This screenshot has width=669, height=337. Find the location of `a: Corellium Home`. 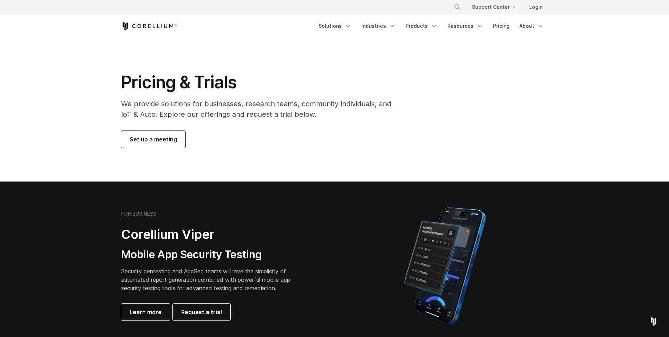

a: Corellium Home is located at coordinates (149, 26).